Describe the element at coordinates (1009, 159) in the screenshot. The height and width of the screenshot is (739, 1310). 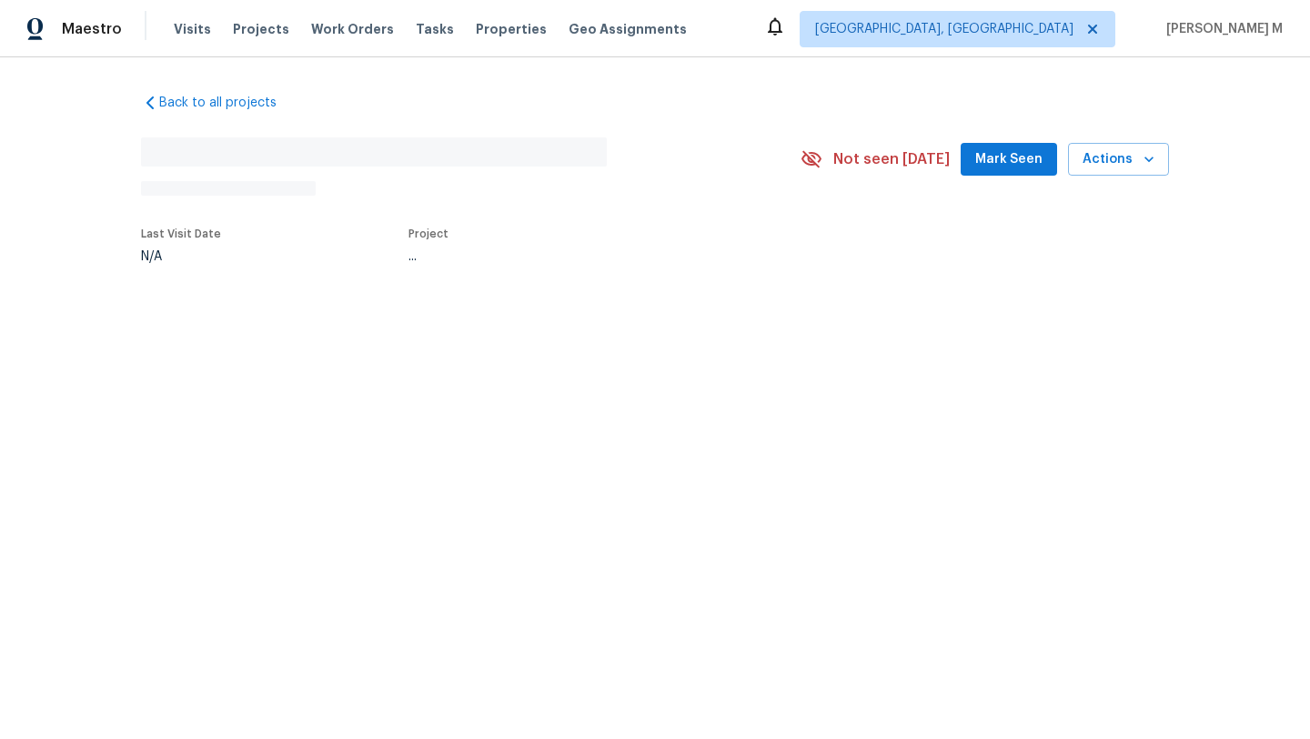
I see `button: Mark Seen` at that location.